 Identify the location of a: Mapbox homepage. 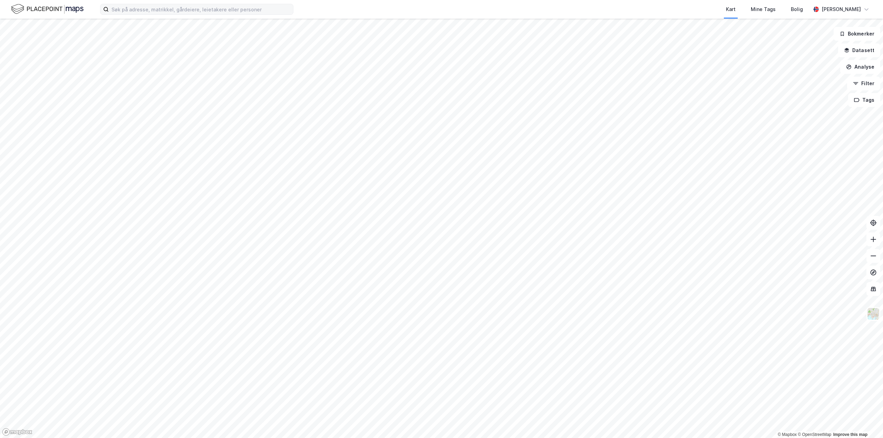
(17, 432).